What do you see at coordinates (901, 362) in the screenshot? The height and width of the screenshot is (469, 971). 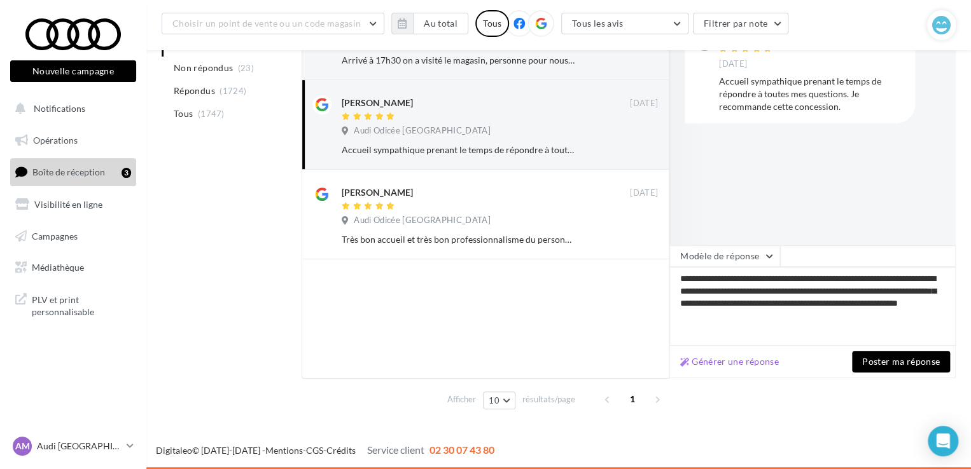 I see `button: Poster ma réponse` at bounding box center [901, 362].